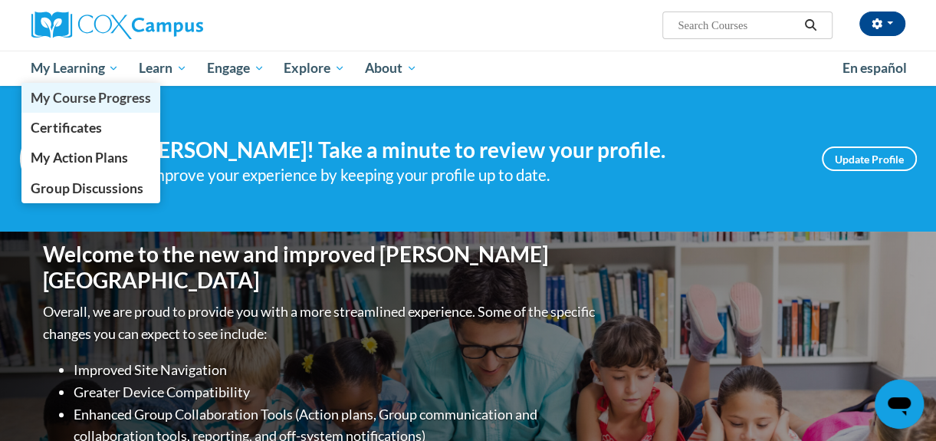  Describe the element at coordinates (320, 323) in the screenshot. I see `p: Overall, we are proud to provide you with a more streamlined experience. Some of the specific cha...` at that location.